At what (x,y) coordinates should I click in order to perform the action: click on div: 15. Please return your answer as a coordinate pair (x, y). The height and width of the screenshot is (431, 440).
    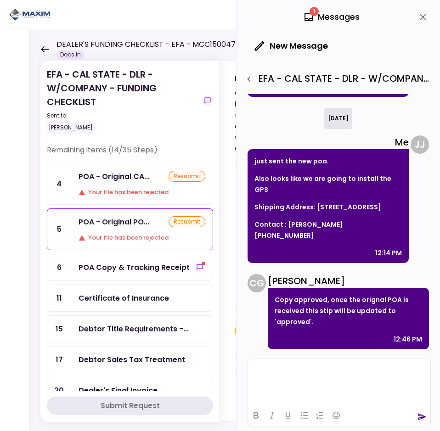
    Looking at the image, I should click on (59, 329).